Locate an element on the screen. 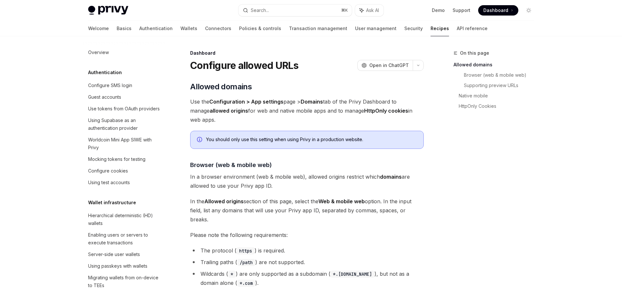 This screenshot has width=622, height=290. span: Dashboard is located at coordinates (496, 10).